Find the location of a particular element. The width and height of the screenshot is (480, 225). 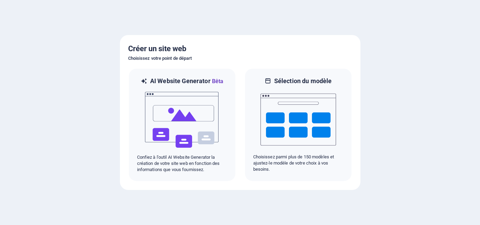

h6: Sélection du modèle is located at coordinates (303, 81).